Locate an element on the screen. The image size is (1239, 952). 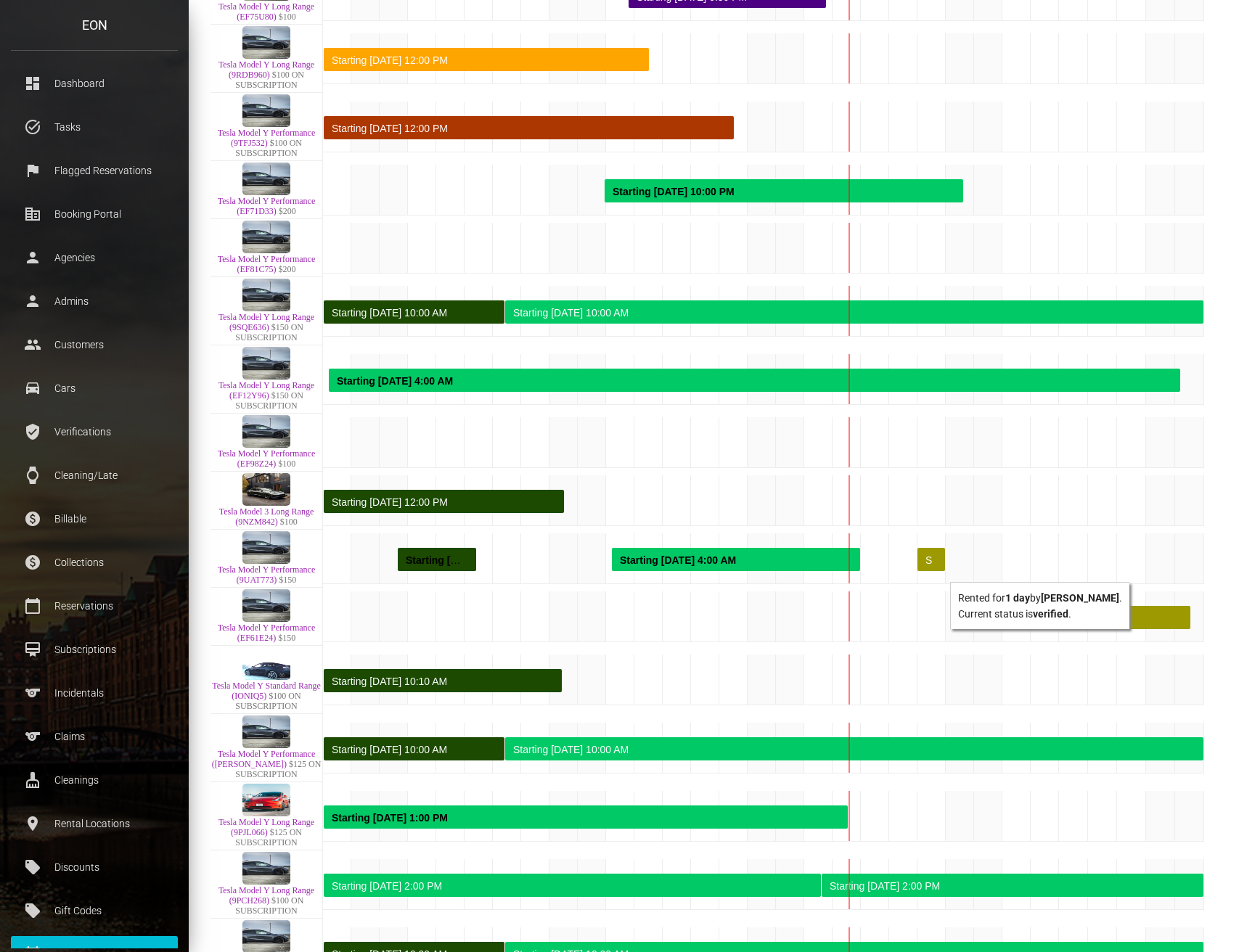
td: Tesla Model Y Long Range (EF12Y96) $150 ON SUBSCRIPTION 7SAYGDED4TF399439 is located at coordinates (266, 380).